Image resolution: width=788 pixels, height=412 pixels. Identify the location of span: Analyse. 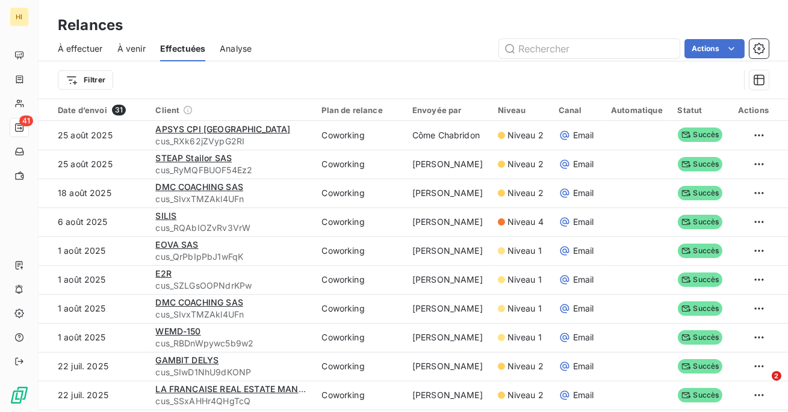
(235, 49).